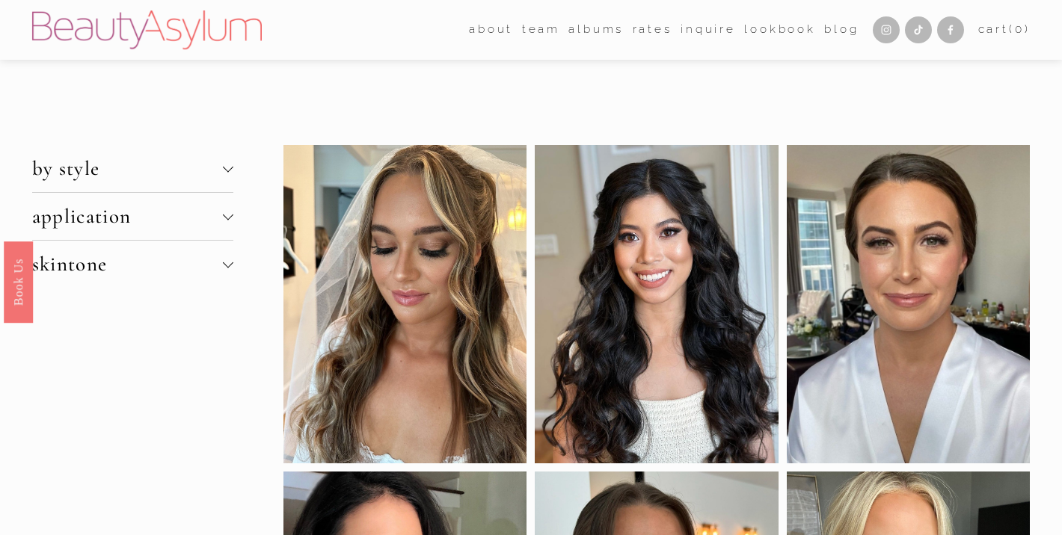  What do you see at coordinates (596, 30) in the screenshot?
I see `a: albums` at bounding box center [596, 30].